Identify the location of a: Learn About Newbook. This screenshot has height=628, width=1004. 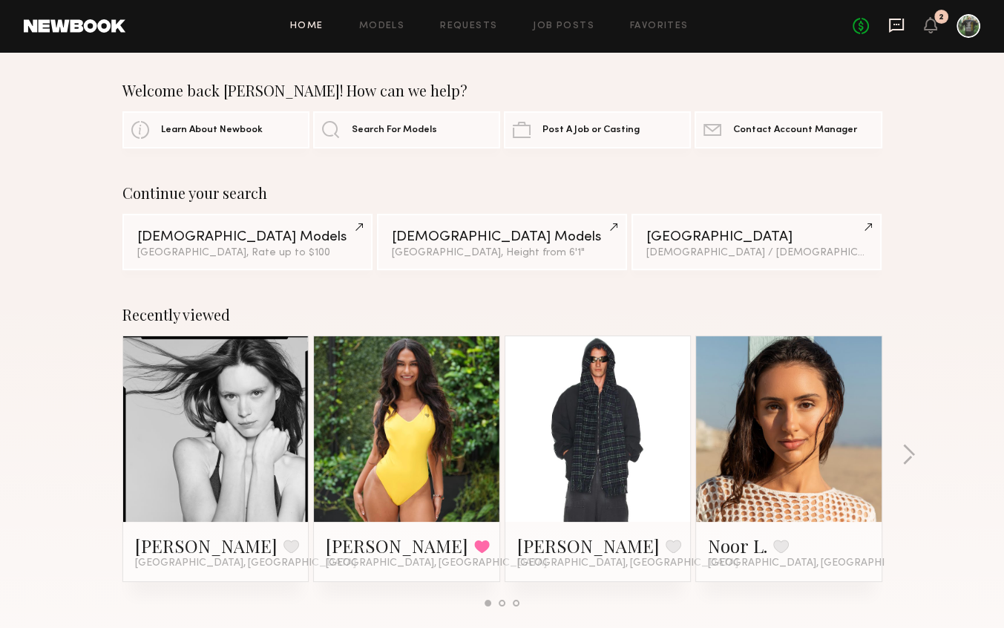
(216, 130).